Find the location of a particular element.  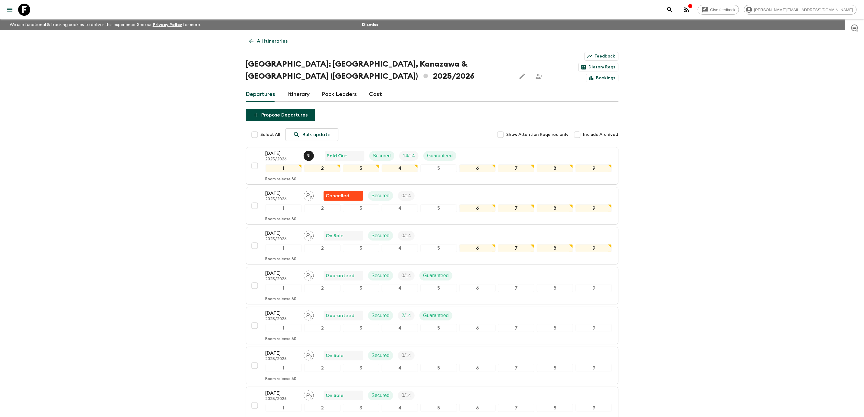

a: Give feedback is located at coordinates (718, 10).